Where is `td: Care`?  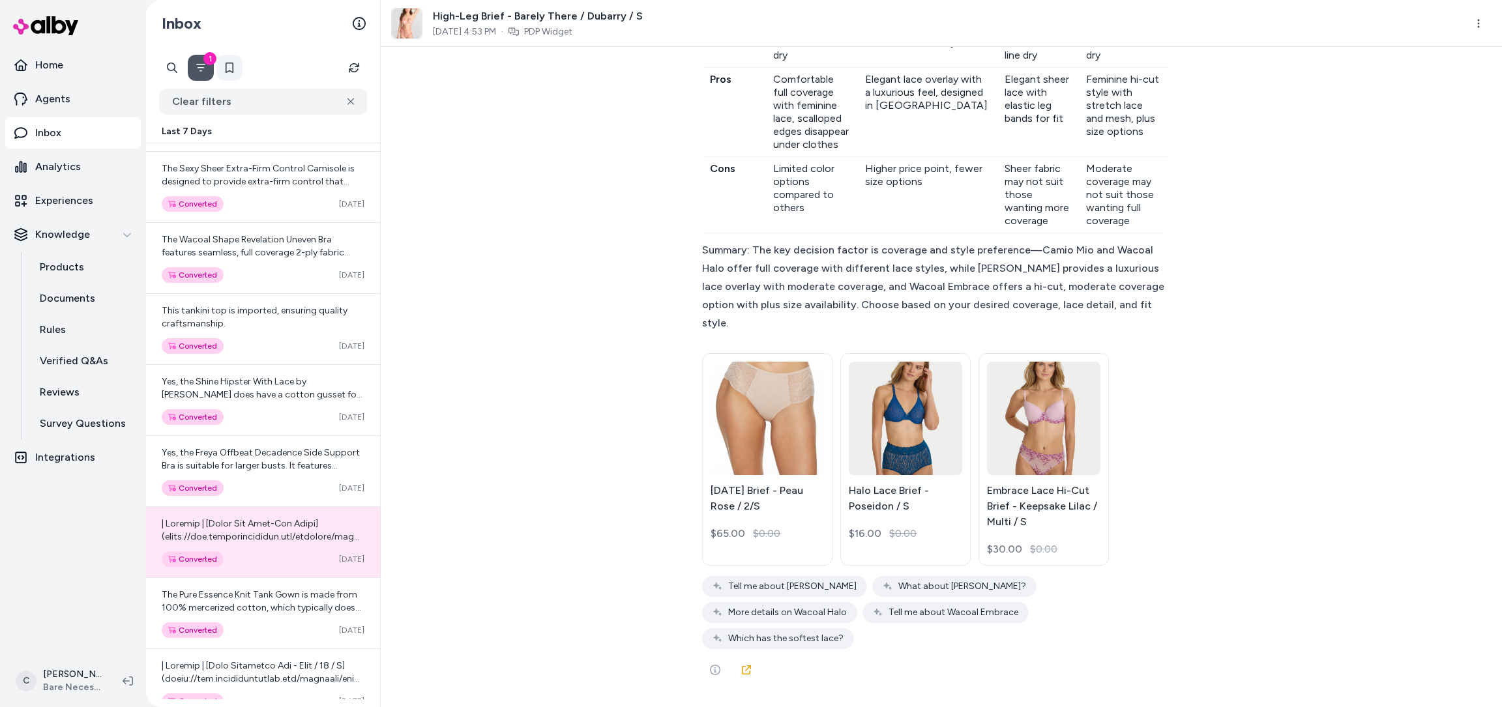 td: Care is located at coordinates (734, 48).